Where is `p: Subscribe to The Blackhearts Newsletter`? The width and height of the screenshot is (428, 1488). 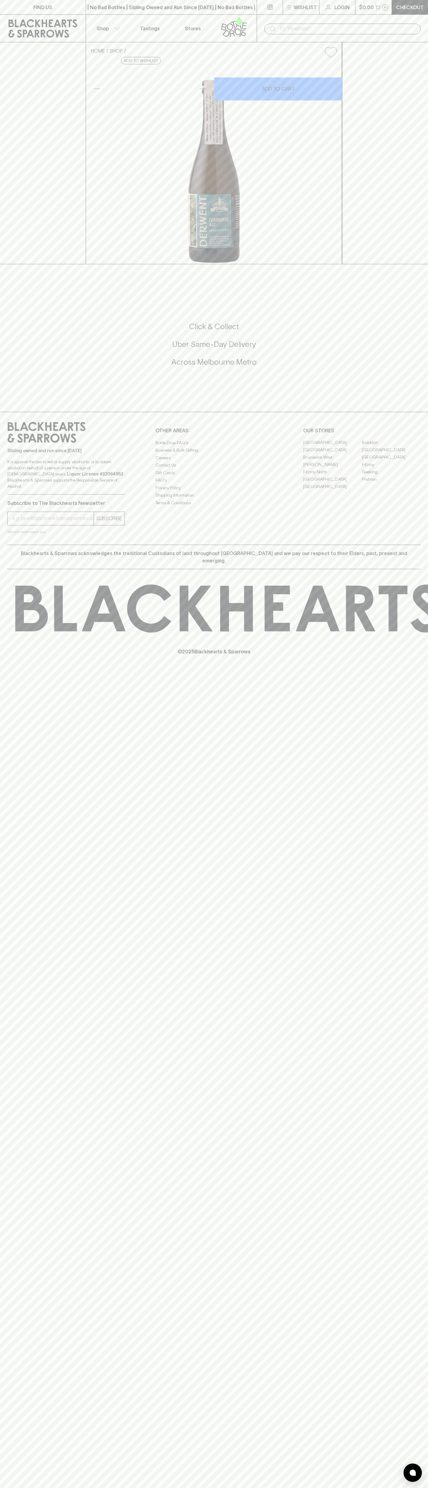 p: Subscribe to The Blackhearts Newsletter is located at coordinates (66, 503).